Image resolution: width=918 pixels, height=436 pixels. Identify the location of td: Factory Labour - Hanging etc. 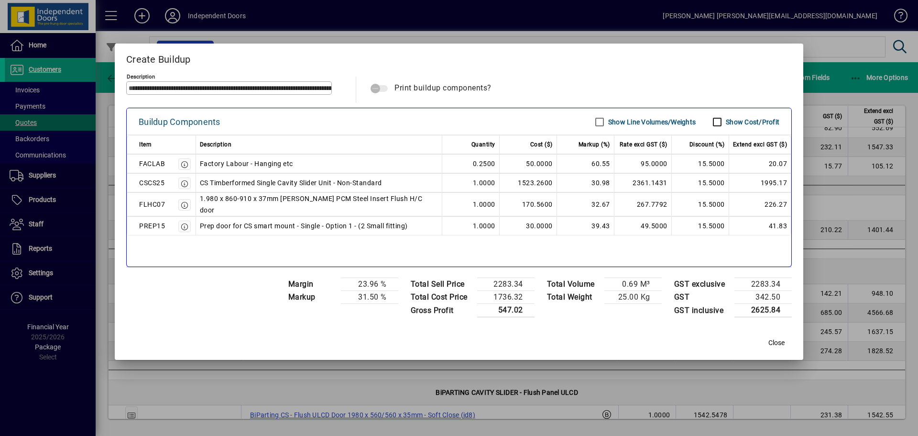
(319, 164).